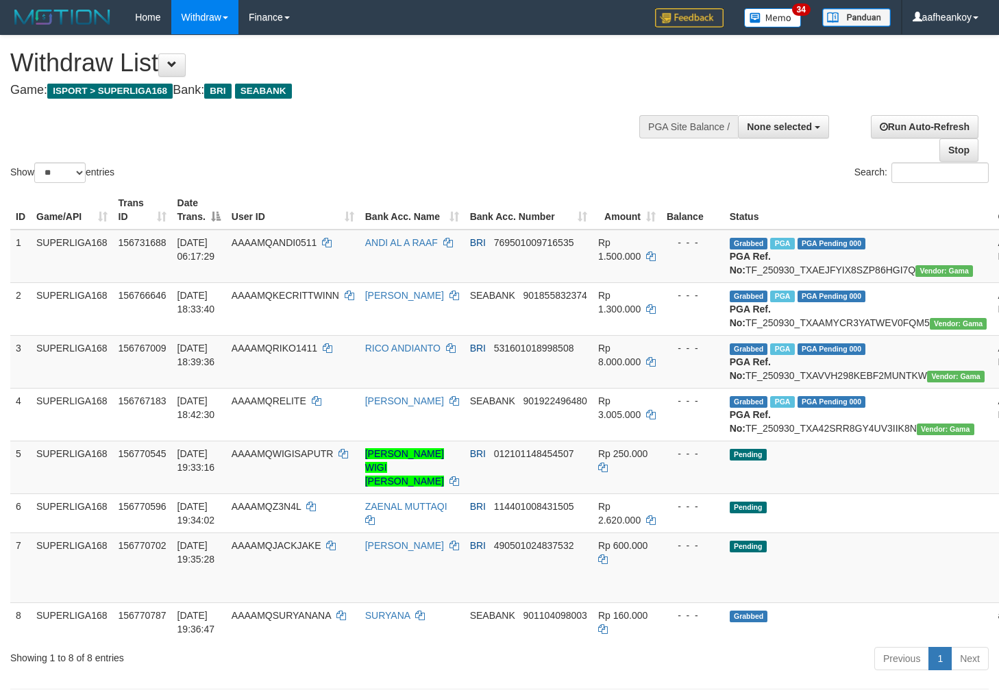 The height and width of the screenshot is (699, 999). Describe the element at coordinates (21, 466) in the screenshot. I see `td: 5` at that location.